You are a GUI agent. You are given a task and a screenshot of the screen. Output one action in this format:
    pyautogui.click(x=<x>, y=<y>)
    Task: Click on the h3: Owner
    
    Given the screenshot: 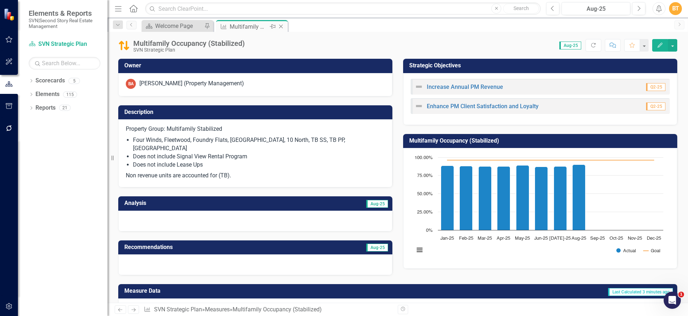 What is the action you would take?
    pyautogui.click(x=257, y=66)
    